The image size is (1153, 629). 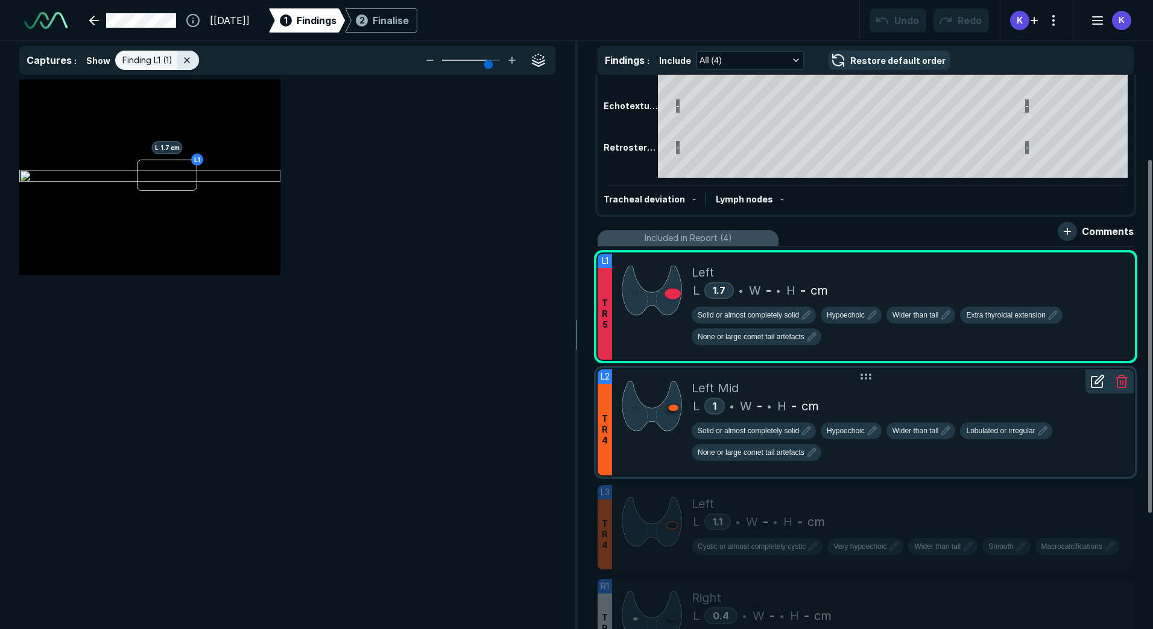 What do you see at coordinates (710, 60) in the screenshot?
I see `span: All (4)` at bounding box center [710, 60].